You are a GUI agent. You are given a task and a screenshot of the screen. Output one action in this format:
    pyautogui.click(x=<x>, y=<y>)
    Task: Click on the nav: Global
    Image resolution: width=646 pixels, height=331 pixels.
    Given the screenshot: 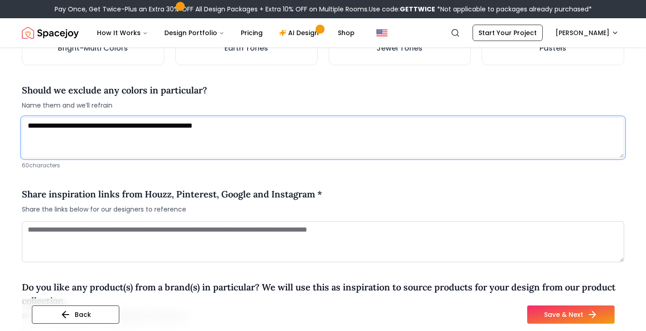 What is the action you would take?
    pyautogui.click(x=323, y=33)
    